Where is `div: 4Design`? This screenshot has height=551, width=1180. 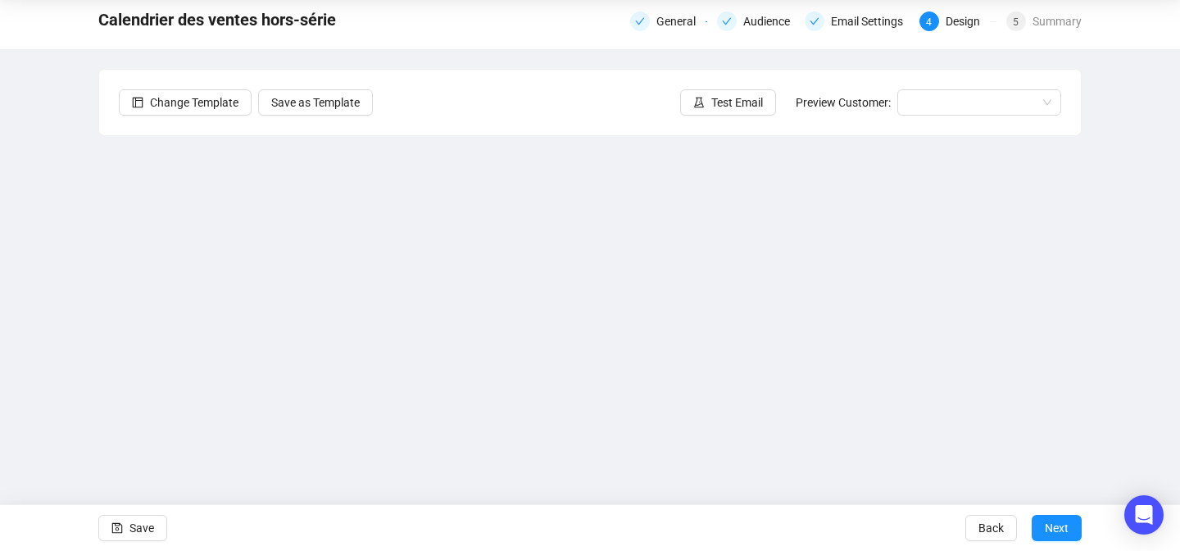
div: 4Design is located at coordinates (958, 21).